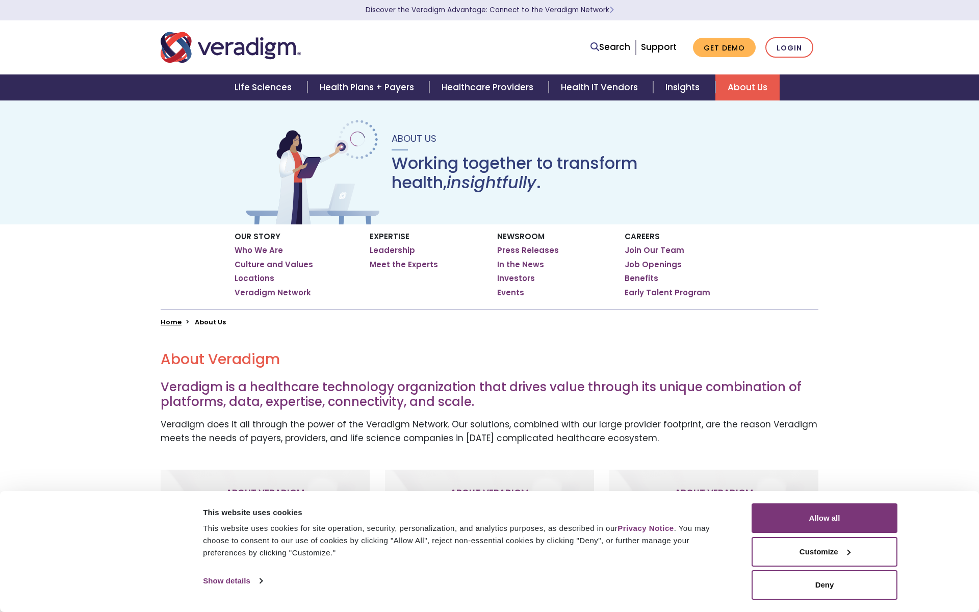  Describe the element at coordinates (259, 250) in the screenshot. I see `a: Who We Are` at that location.